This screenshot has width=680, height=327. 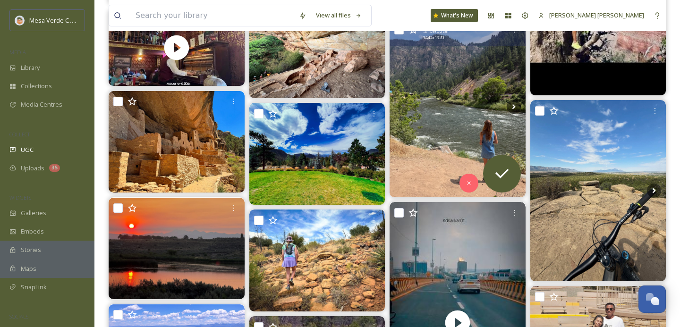 I want to click on div: 35, so click(x=54, y=168).